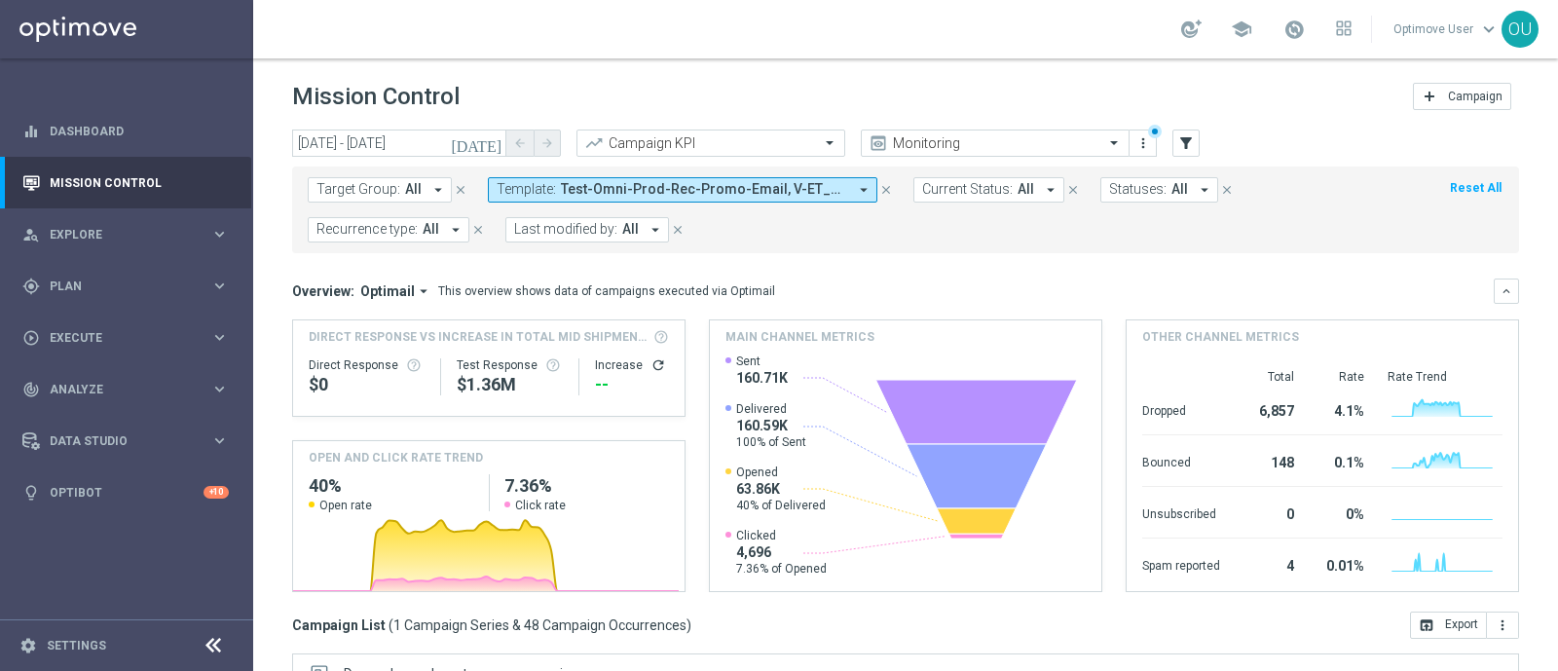  I want to click on div: Rate Trend, so click(1445, 377).